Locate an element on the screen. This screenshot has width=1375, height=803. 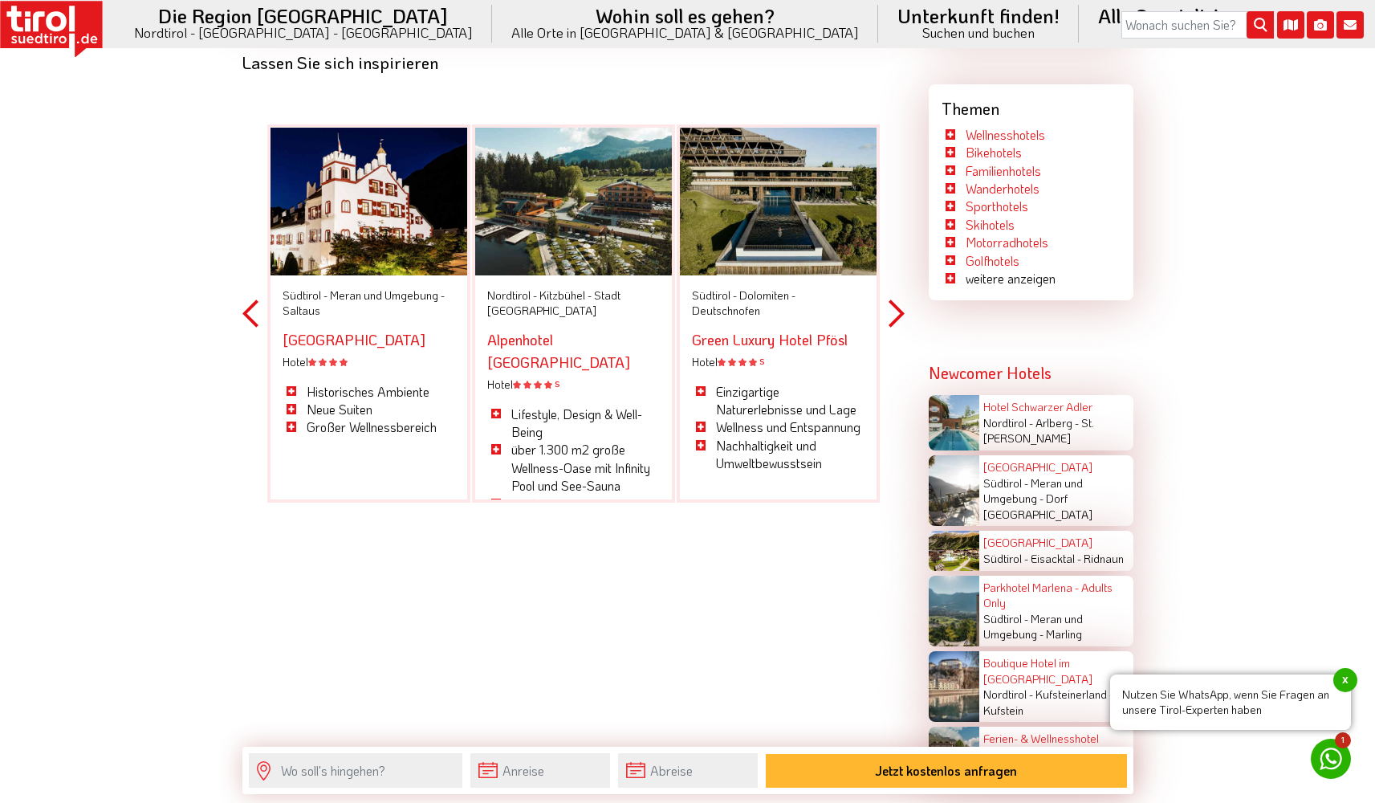
a: Bikehotels is located at coordinates (994, 152).